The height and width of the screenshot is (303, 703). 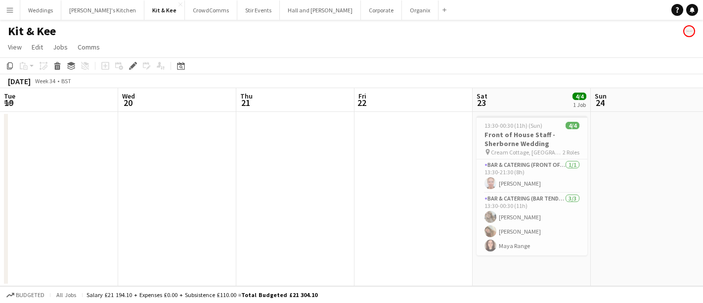 I want to click on a: Jobs, so click(x=60, y=47).